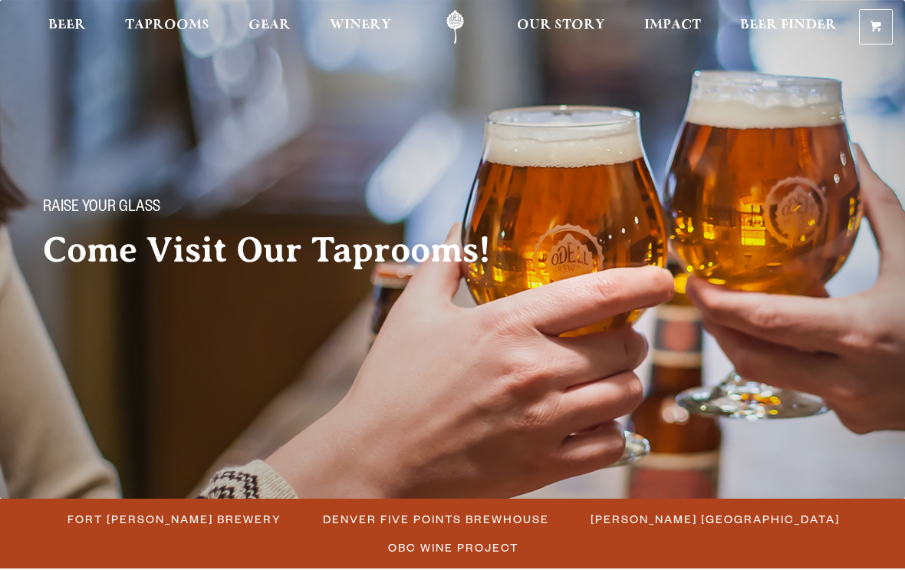 The width and height of the screenshot is (905, 570). Describe the element at coordinates (167, 27) in the screenshot. I see `a: Taprooms` at that location.